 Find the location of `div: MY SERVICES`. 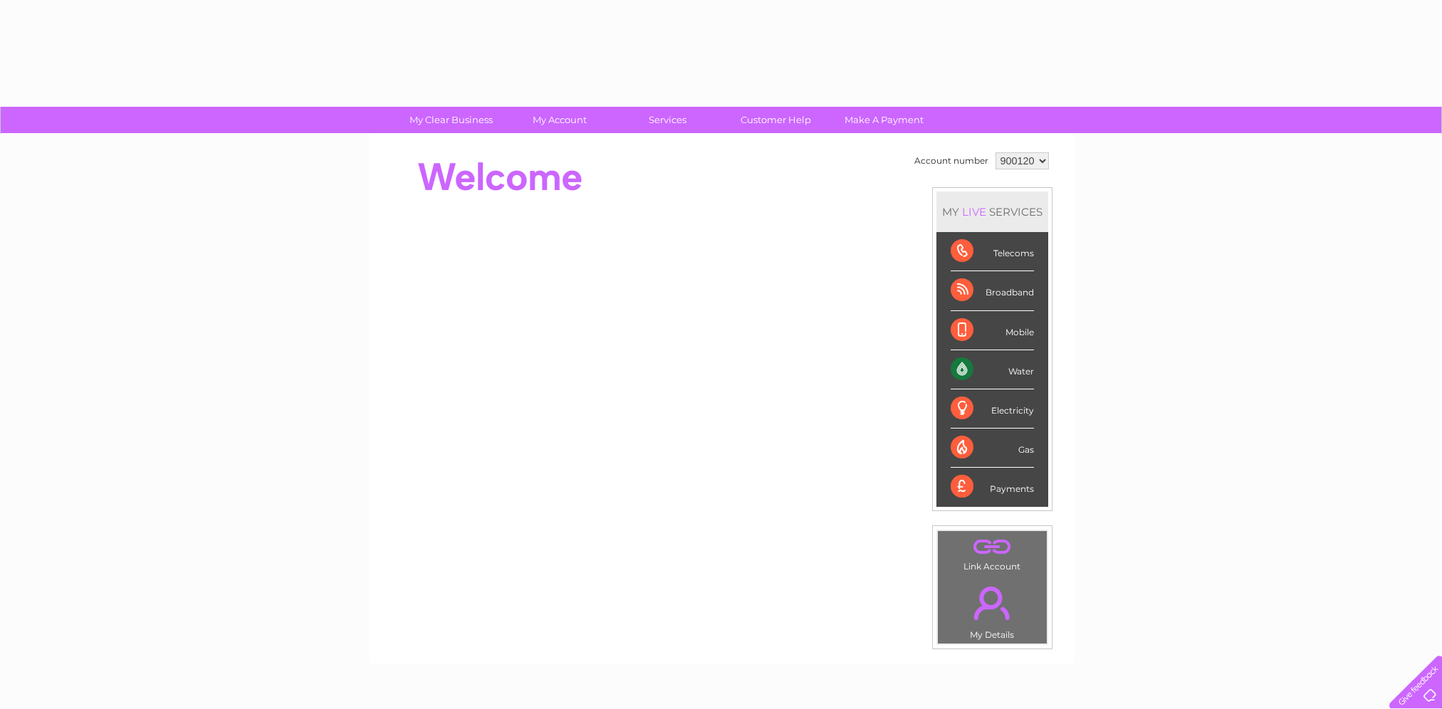

div: MY SERVICES is located at coordinates (992, 212).